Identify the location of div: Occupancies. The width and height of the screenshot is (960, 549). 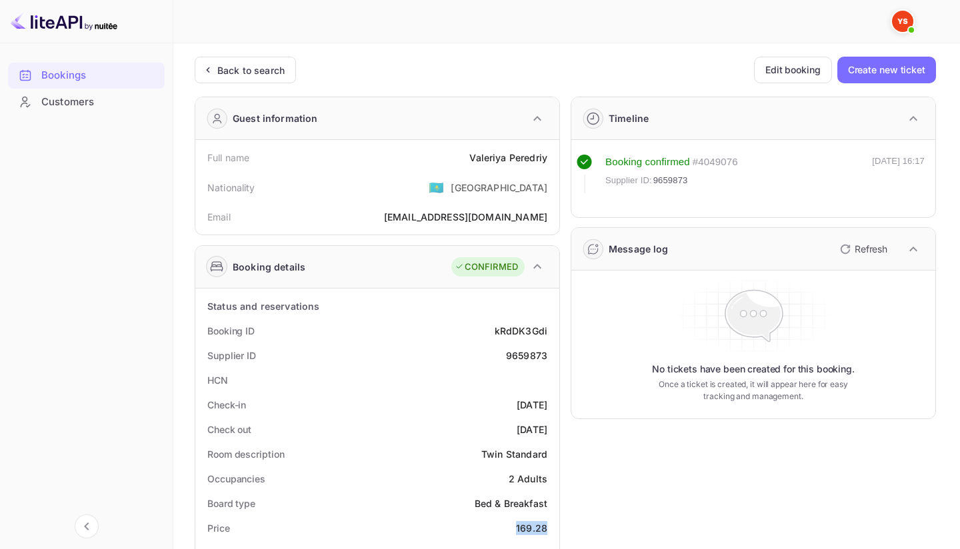
(236, 479).